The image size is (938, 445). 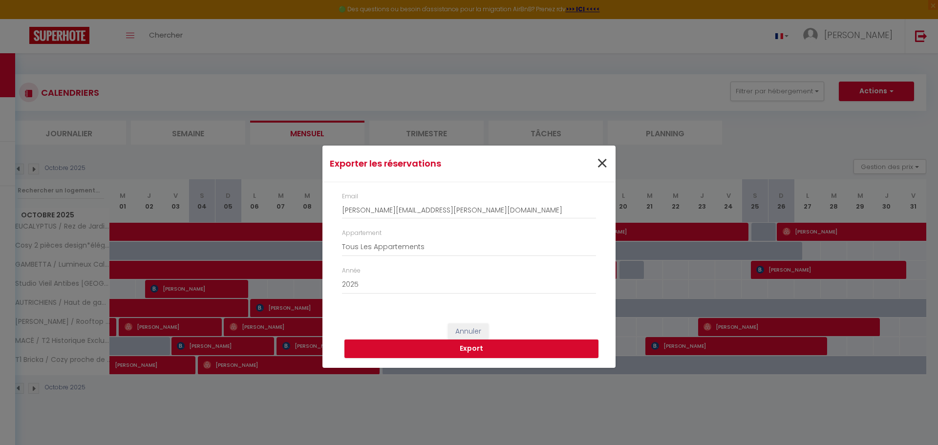 What do you see at coordinates (602, 164) in the screenshot?
I see `button: Close` at bounding box center [602, 164].